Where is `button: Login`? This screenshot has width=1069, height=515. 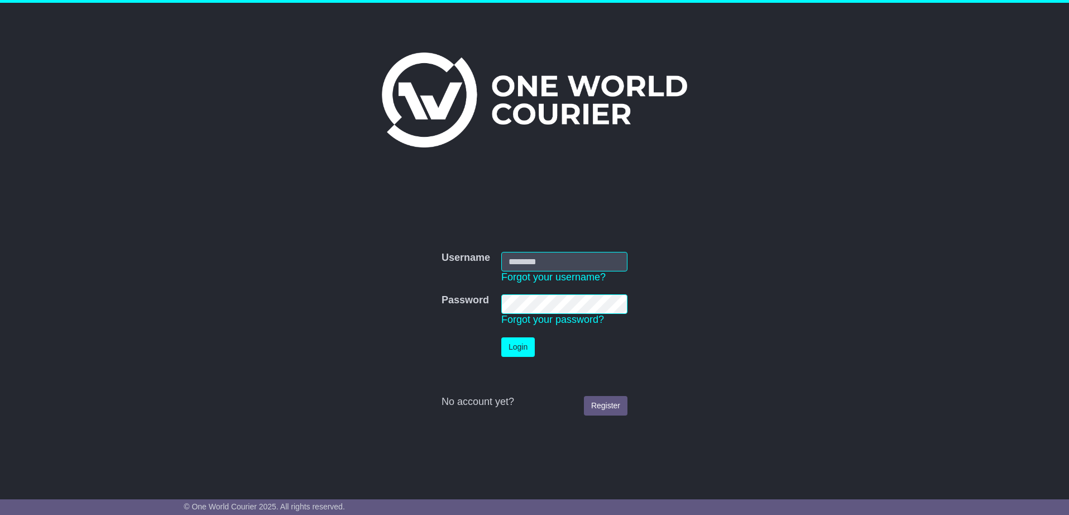 button: Login is located at coordinates (518, 347).